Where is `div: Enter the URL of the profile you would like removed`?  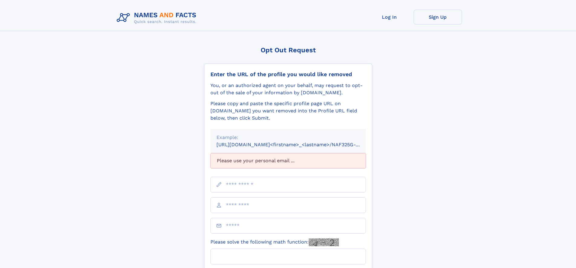 div: Enter the URL of the profile you would like removed is located at coordinates (288, 74).